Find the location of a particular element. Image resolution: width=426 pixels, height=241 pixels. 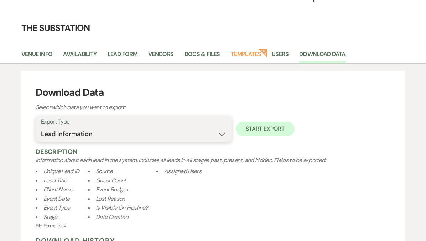

h3: Download Data is located at coordinates (213, 92).